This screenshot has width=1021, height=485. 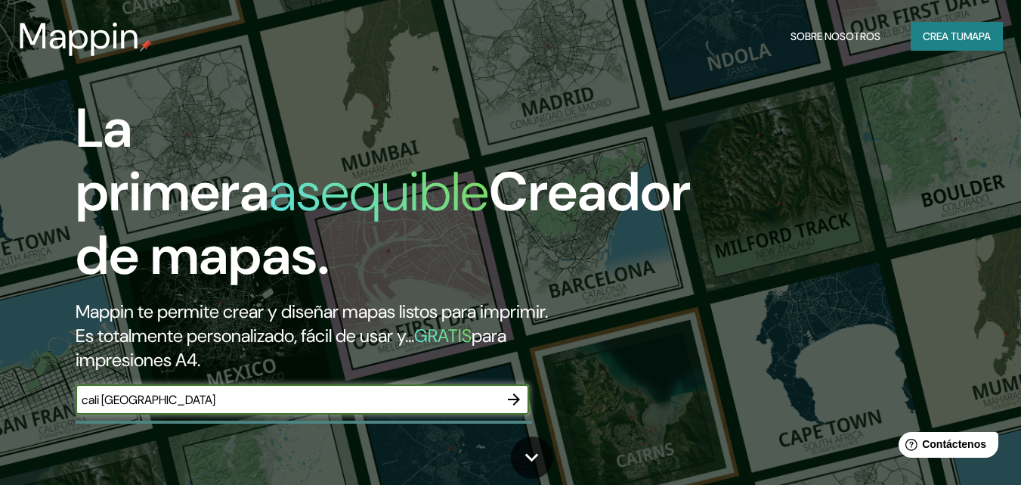 I want to click on font: Es totalmente personalizado, fácil de usar y..., so click(x=245, y=335).